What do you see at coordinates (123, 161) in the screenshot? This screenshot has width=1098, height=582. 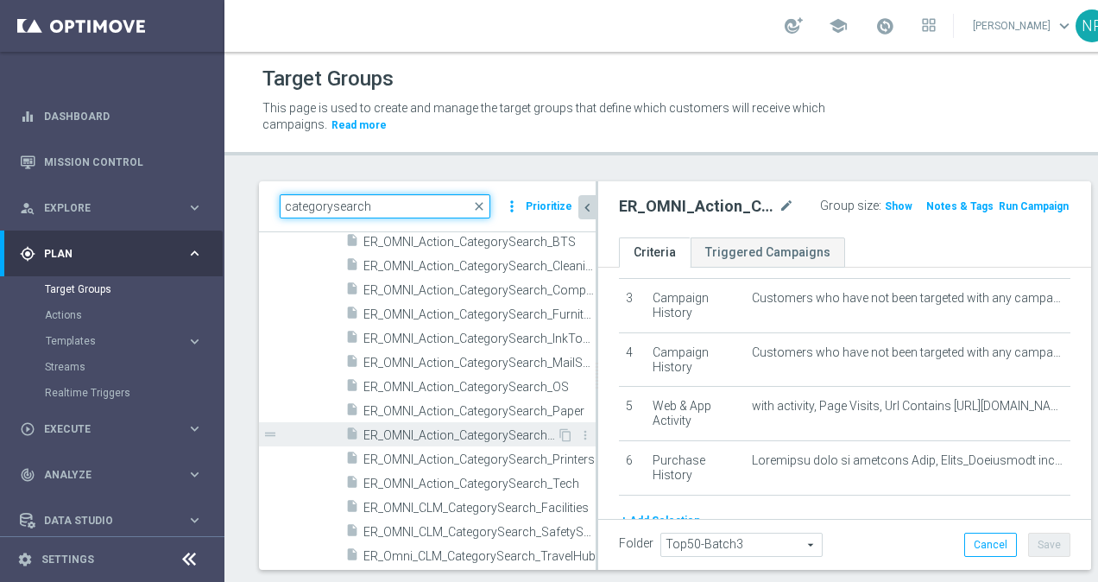 I see `a: Mission Control` at bounding box center [123, 161].